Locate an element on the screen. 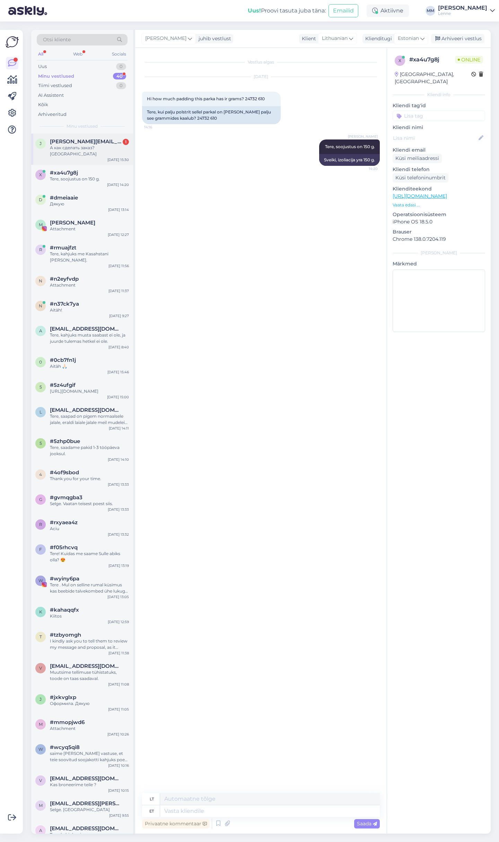 The width and height of the screenshot is (499, 842). div: Minu vestlused is located at coordinates (56, 76).